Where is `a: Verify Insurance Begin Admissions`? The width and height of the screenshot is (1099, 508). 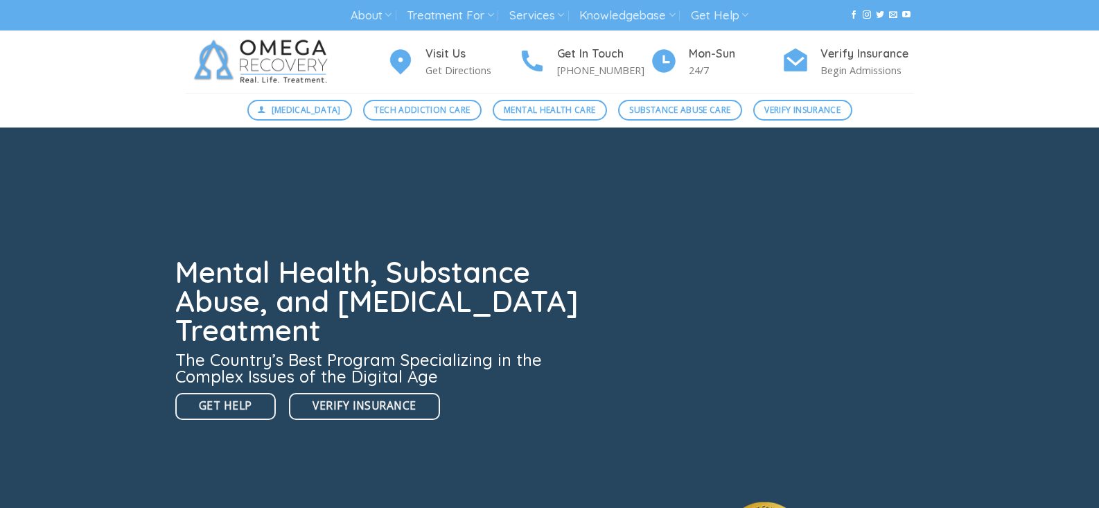
a: Verify Insurance Begin Admissions is located at coordinates (847, 62).